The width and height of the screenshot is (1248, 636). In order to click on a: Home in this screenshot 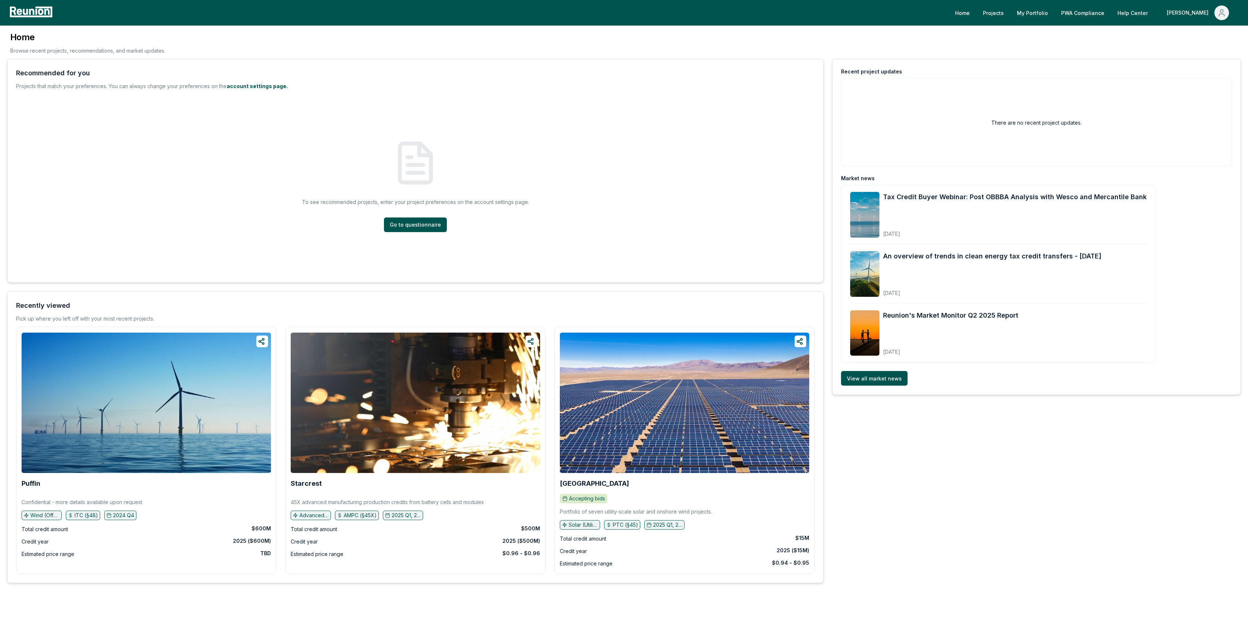, I will do `click(962, 13)`.